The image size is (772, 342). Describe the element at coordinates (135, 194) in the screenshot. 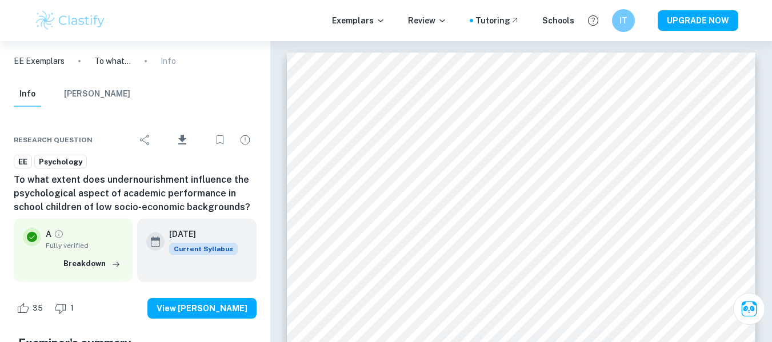

I see `h6: To what extent does undernourishment influence the psychological aspect of academic performance i...` at that location.